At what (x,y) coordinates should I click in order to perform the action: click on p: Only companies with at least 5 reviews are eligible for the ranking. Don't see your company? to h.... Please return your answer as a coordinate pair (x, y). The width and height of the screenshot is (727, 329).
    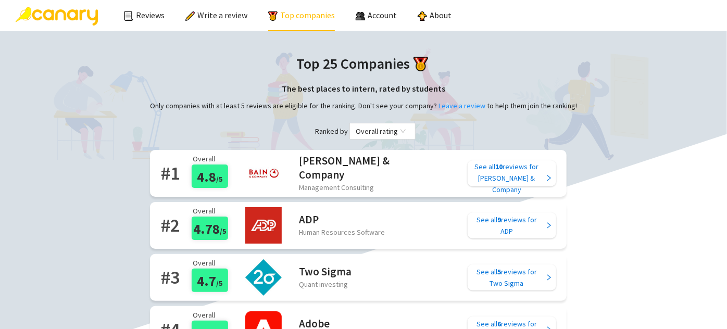
    Looking at the image, I should click on (363, 106).